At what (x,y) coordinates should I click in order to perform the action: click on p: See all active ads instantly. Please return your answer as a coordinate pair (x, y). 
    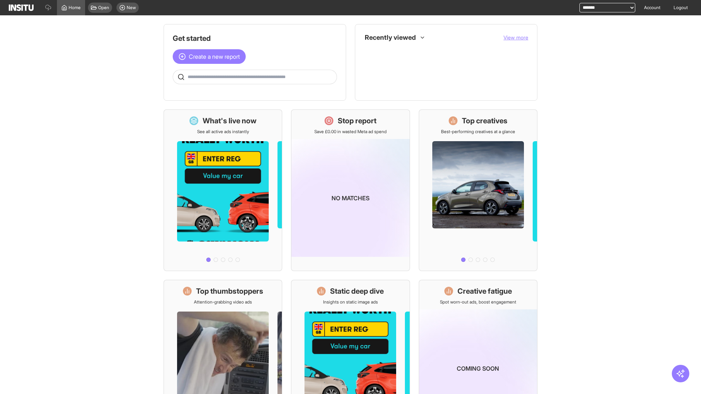
    Looking at the image, I should click on (223, 132).